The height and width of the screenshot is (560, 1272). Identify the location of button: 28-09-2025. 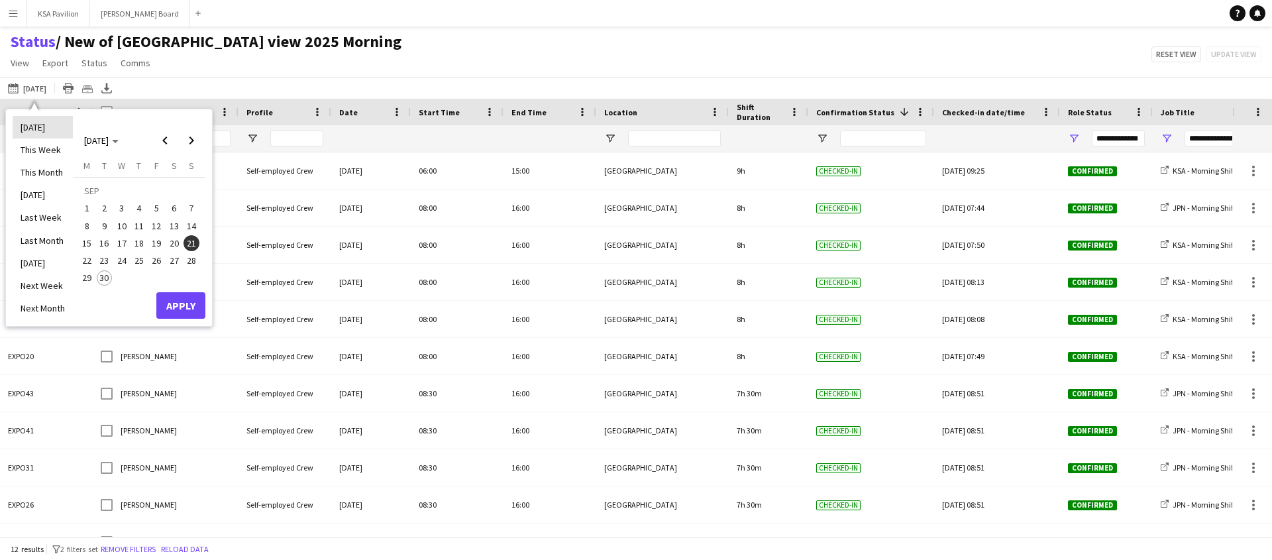
(191, 260).